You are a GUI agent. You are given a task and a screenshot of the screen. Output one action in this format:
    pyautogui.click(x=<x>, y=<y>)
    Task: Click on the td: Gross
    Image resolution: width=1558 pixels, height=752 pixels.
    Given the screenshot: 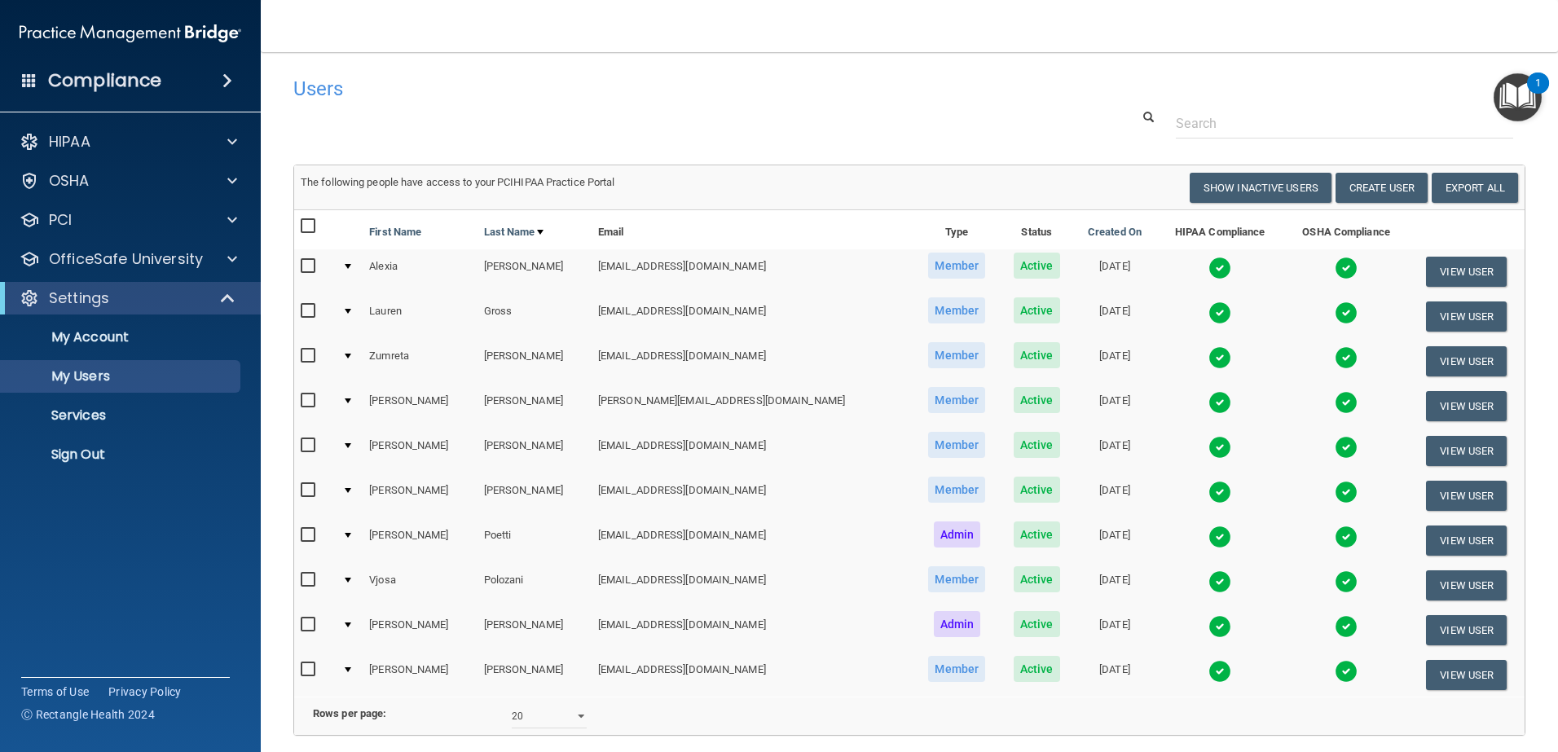 What is the action you would take?
    pyautogui.click(x=534, y=316)
    